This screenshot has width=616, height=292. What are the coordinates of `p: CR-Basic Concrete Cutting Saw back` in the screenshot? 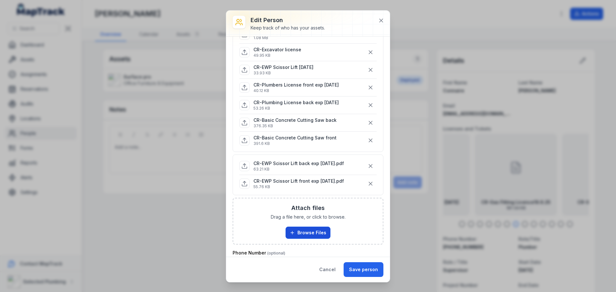 It's located at (295, 120).